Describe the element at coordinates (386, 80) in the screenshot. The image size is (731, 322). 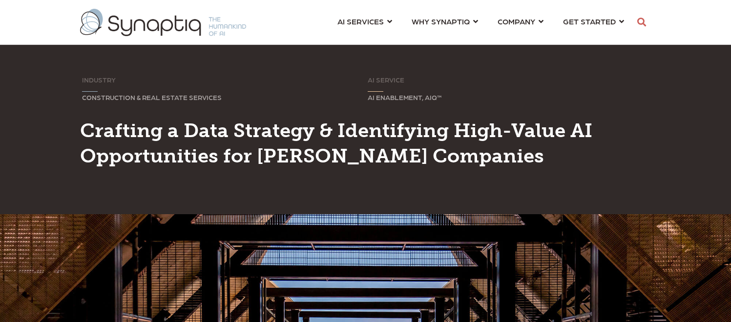
I see `span: AI SERVICE` at that location.